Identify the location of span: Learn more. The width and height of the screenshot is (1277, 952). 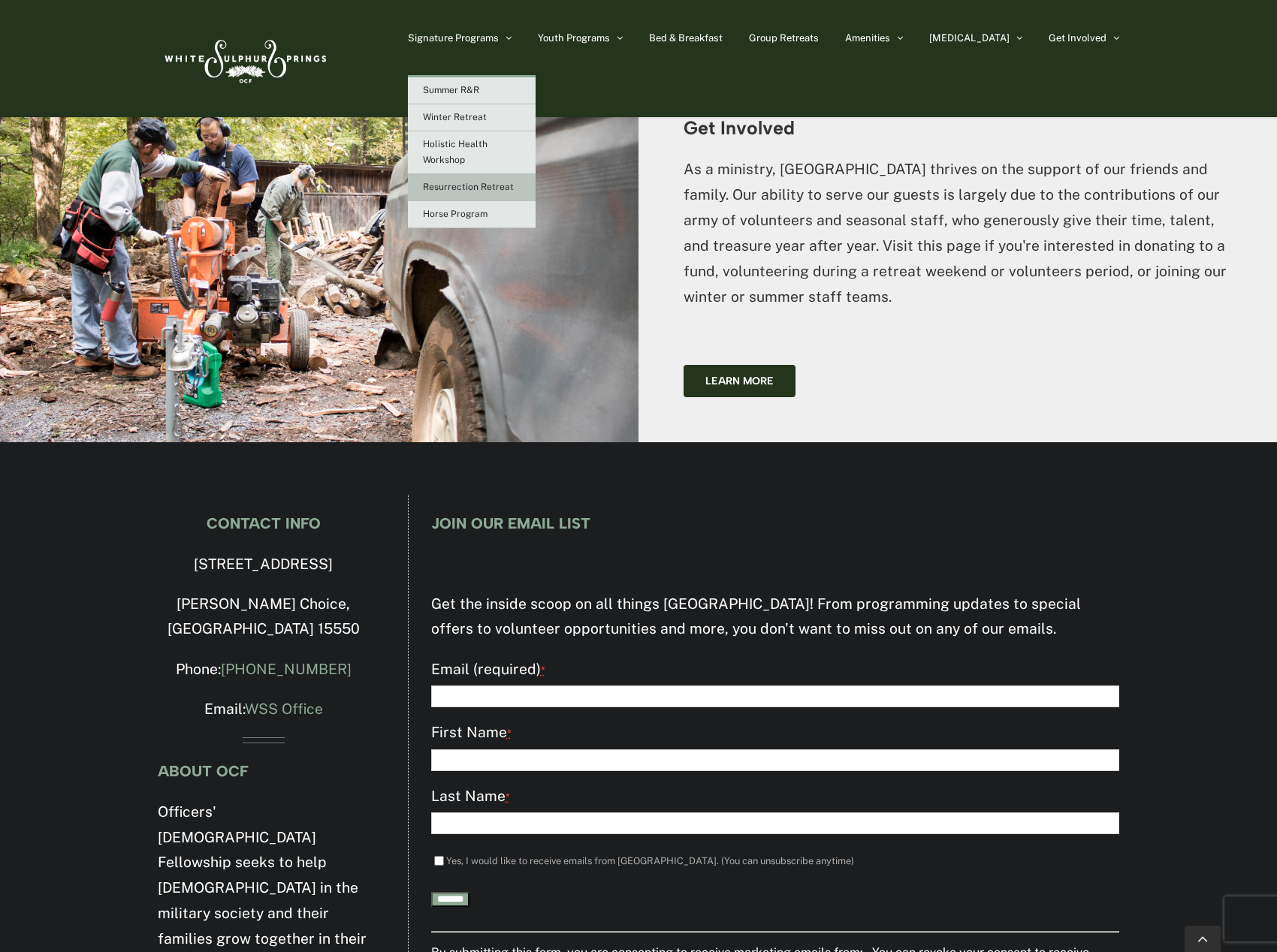
(739, 381).